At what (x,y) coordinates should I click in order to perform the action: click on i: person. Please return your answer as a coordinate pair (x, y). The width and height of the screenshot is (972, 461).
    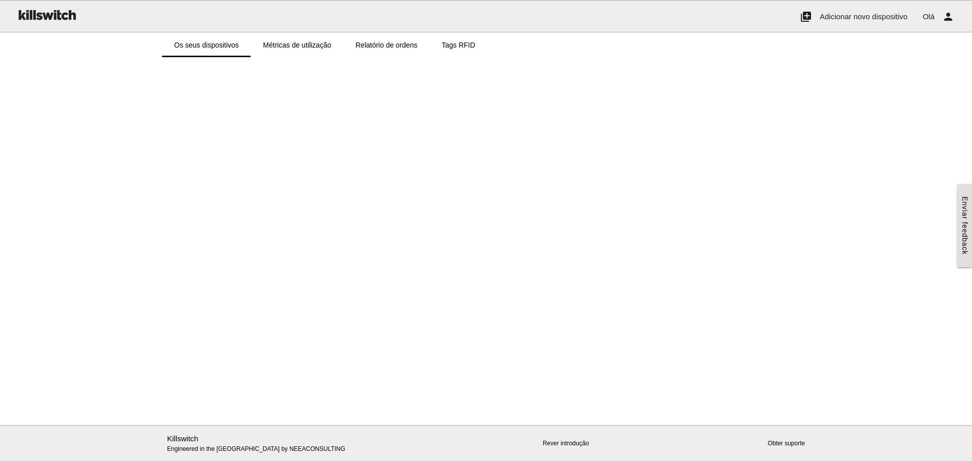
    Looking at the image, I should click on (948, 17).